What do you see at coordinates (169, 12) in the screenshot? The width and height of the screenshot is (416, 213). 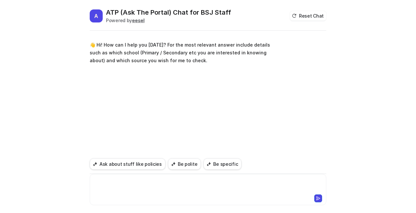 I see `h2: ATP (Ask The Portal) Chat for BSJ Staff` at bounding box center [169, 12].